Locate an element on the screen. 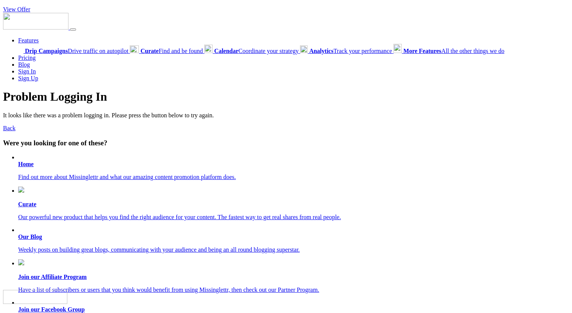 The width and height of the screenshot is (572, 313). p: Weekly posts on building great blogs, communicating with your audience and being an all round blo... is located at coordinates (294, 250).